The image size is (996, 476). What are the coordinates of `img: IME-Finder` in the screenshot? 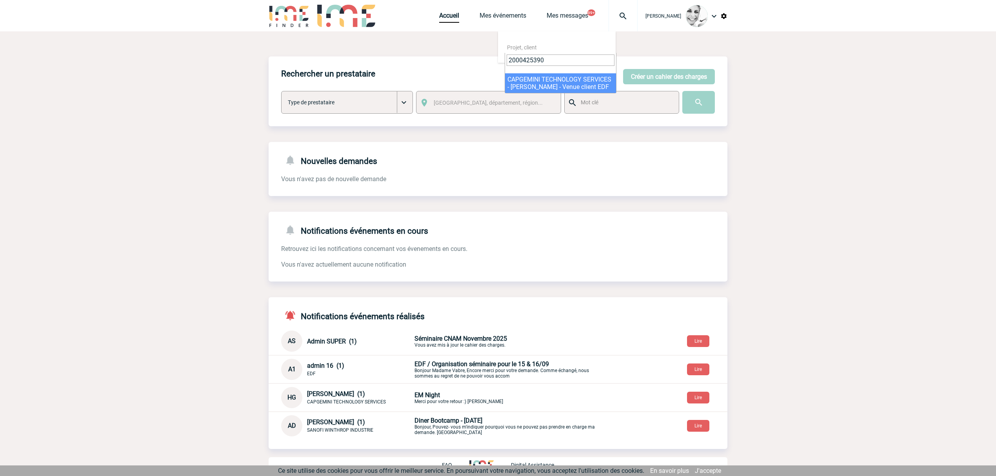 It's located at (289, 16).